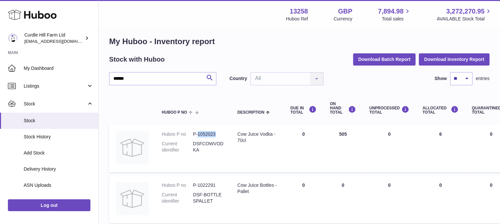 The width and height of the screenshot is (500, 224). Describe the element at coordinates (454, 59) in the screenshot. I see `button: Download Inventory Report` at that location.